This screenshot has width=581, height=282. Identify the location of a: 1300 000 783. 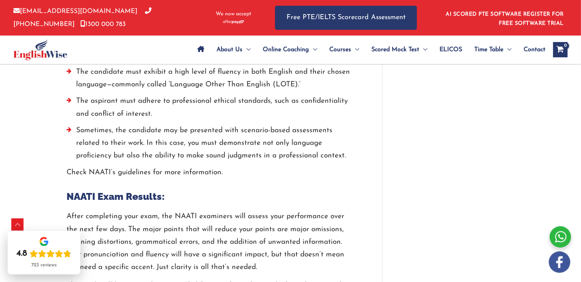
(103, 24).